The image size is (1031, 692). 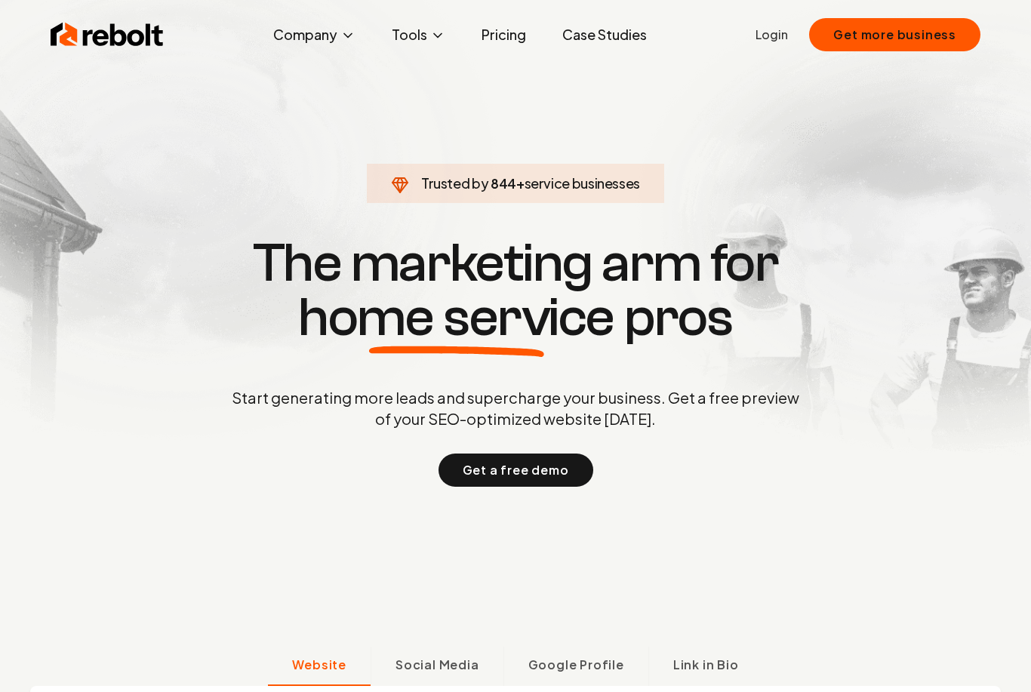 I want to click on h1: The marketing arm for pros, so click(x=515, y=290).